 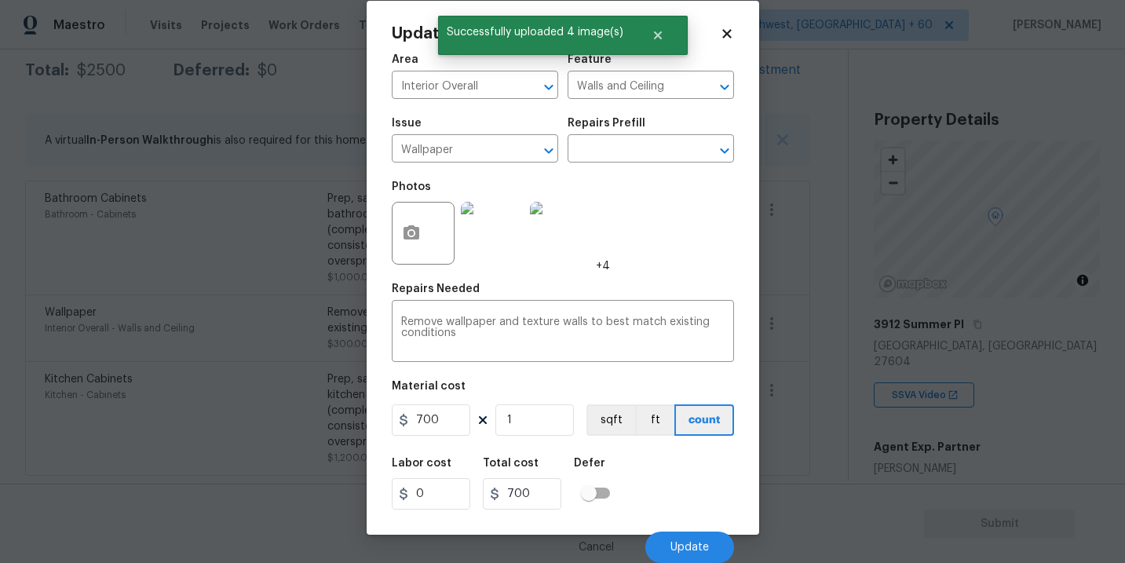 I want to click on h5: Feature, so click(x=589, y=60).